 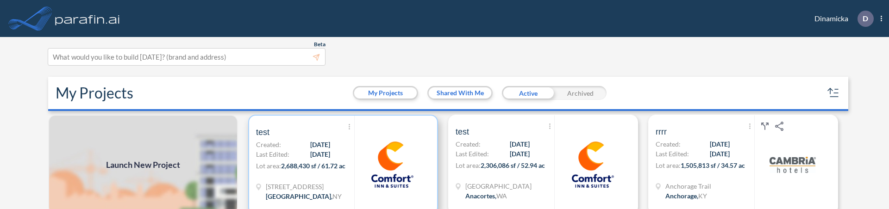 What do you see at coordinates (304, 196) in the screenshot?
I see `div: Tarrytown, NY` at bounding box center [304, 196].